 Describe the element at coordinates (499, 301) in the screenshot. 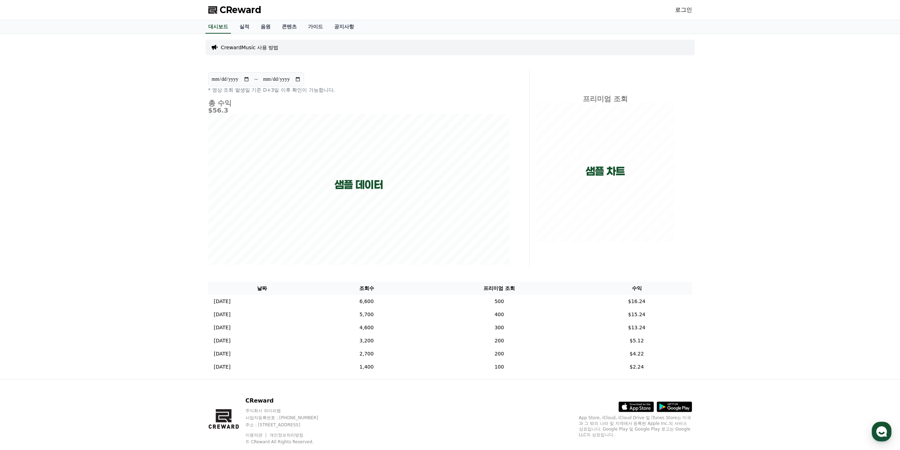

I see `td: 500` at that location.